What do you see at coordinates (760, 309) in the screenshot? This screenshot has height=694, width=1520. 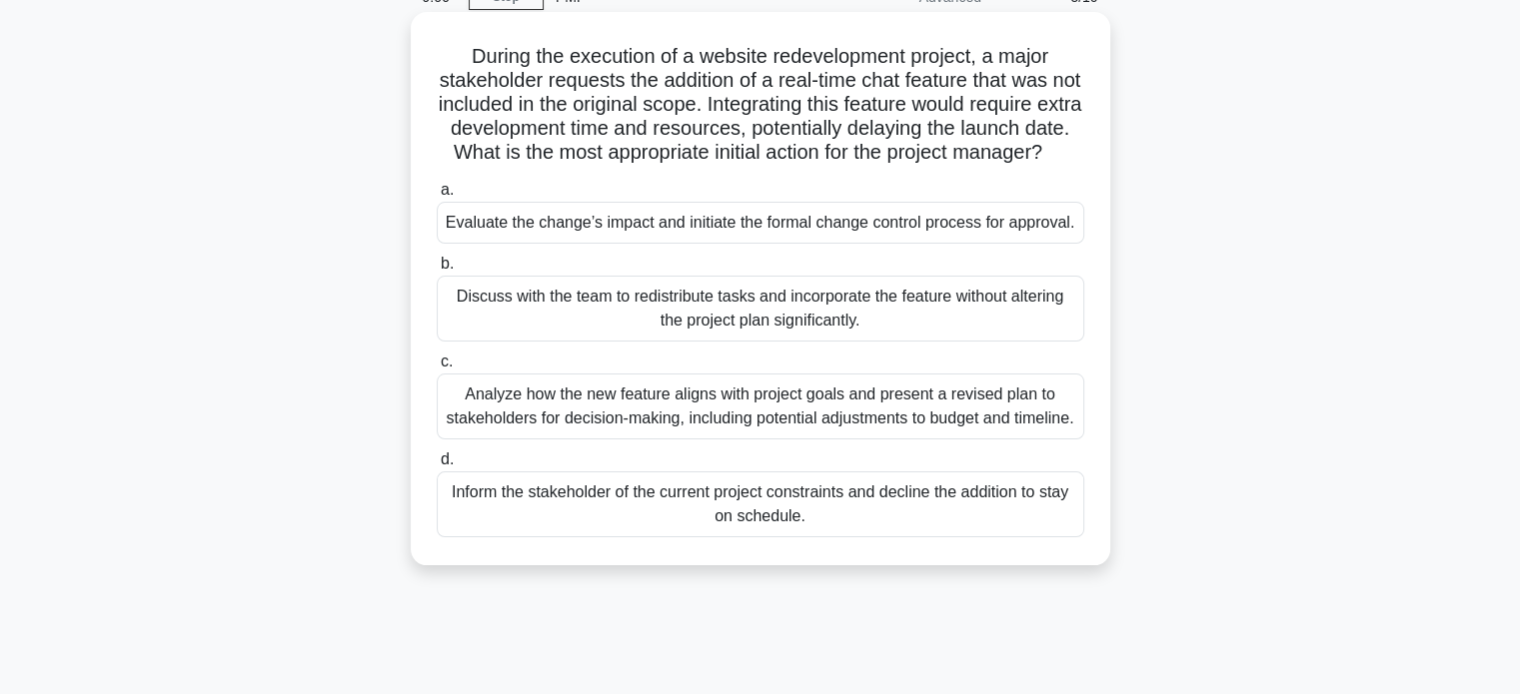 I see `div: Discuss with the team to redistribute tasks and incorporate the feature without altering the proj...` at bounding box center [760, 309].